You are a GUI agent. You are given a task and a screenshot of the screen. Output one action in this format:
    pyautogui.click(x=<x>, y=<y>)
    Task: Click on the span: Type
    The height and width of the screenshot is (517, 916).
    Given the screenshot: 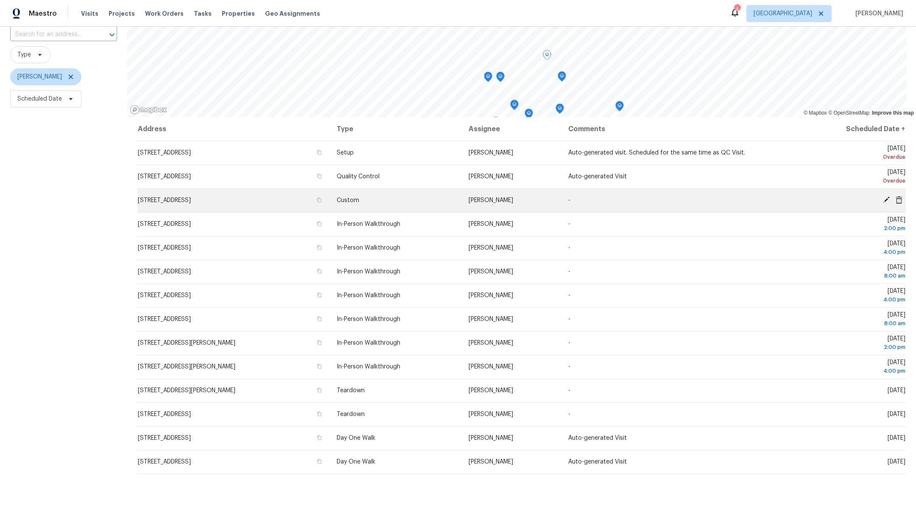 What is the action you would take?
    pyautogui.click(x=24, y=55)
    